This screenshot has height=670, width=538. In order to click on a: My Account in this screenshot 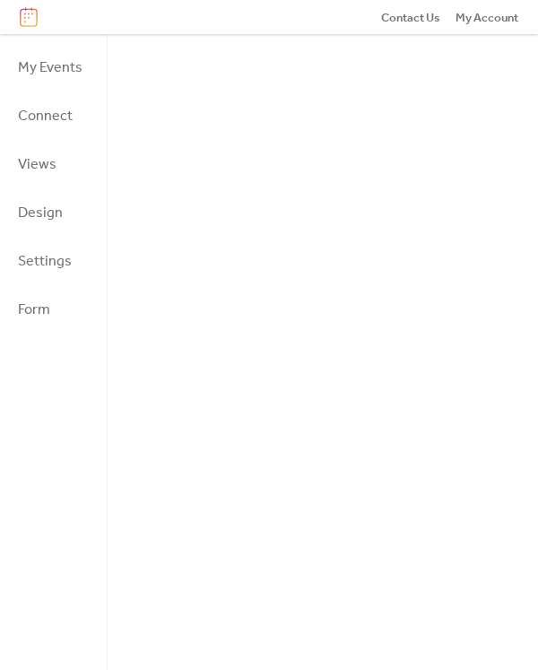, I will do `click(487, 17)`.